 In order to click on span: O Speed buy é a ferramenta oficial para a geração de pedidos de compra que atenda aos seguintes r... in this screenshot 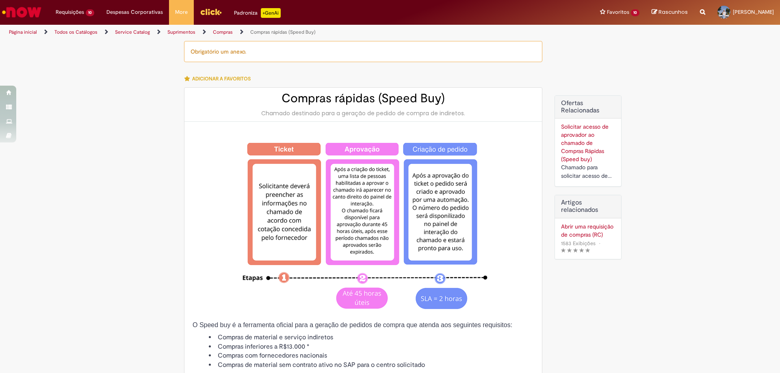, I will do `click(352, 325)`.